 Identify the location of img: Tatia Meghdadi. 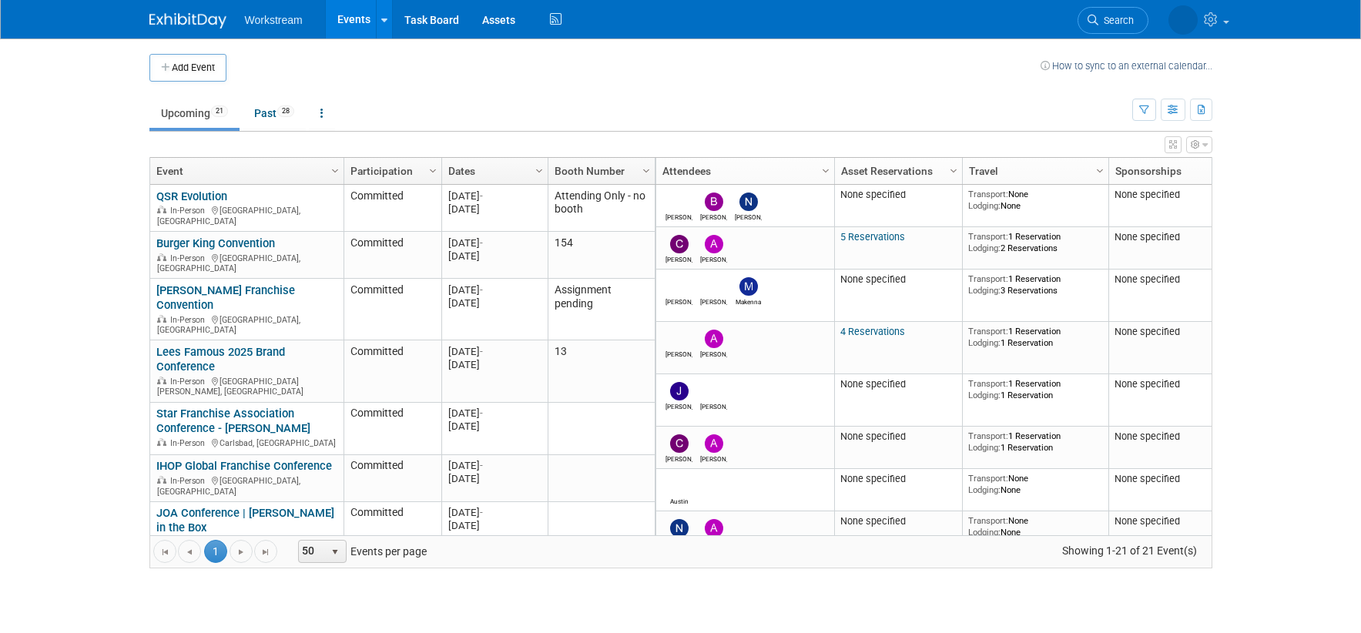
(1183, 20).